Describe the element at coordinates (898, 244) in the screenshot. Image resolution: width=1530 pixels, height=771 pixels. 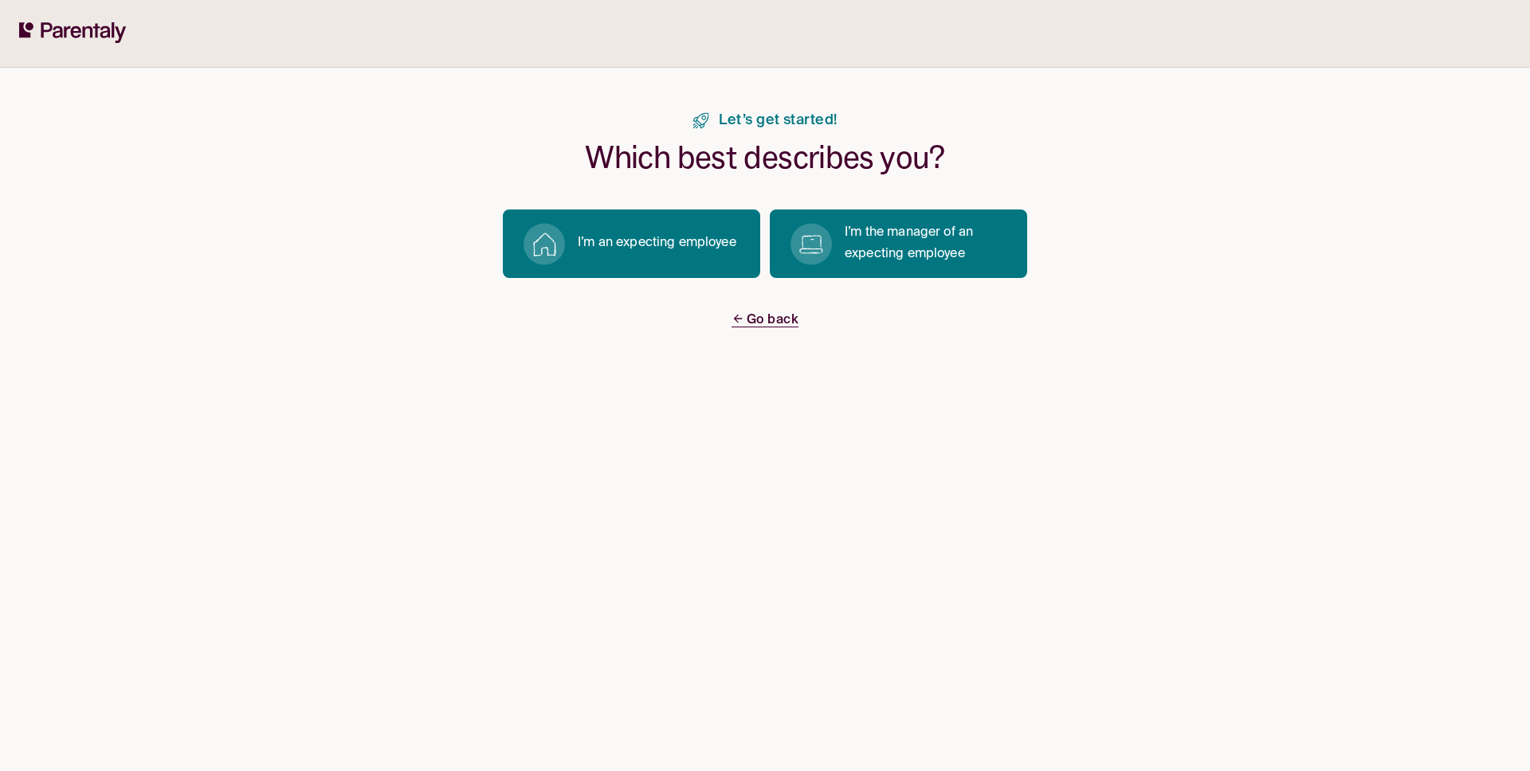
I see `button: I’m the manager of an expecting employee` at that location.